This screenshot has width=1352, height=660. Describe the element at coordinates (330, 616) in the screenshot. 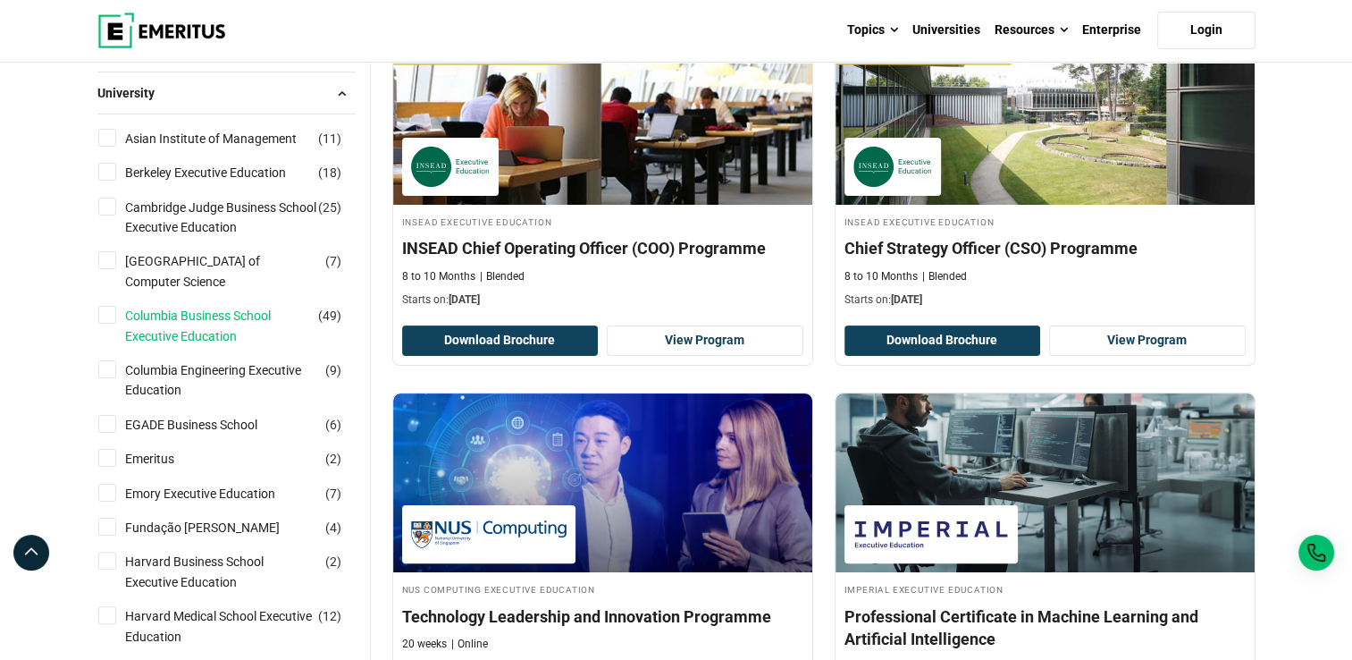

I see `span: 12` at that location.